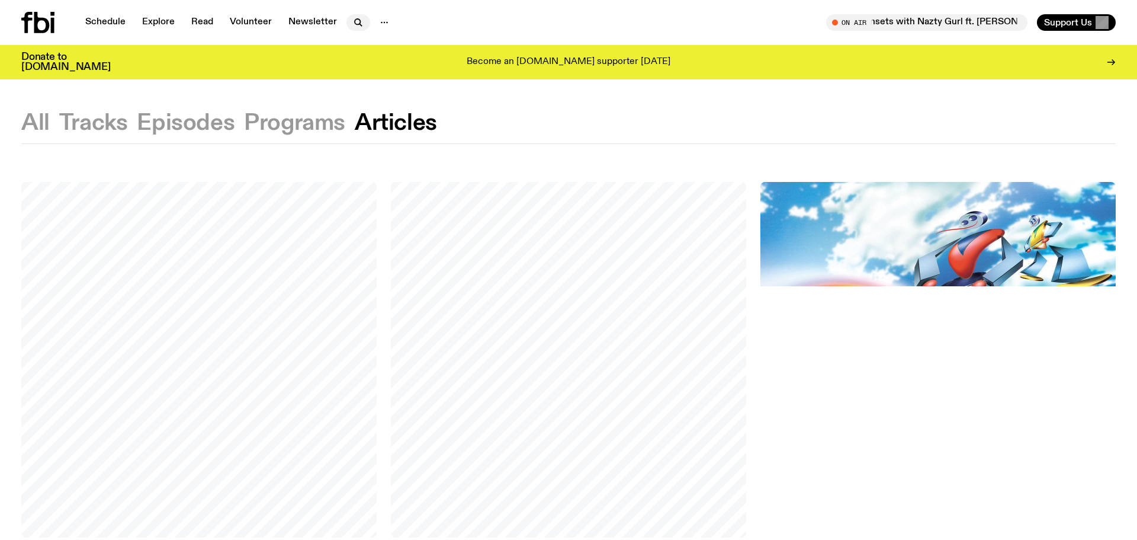 The image size is (1137, 540). What do you see at coordinates (105, 23) in the screenshot?
I see `a: Schedule` at bounding box center [105, 23].